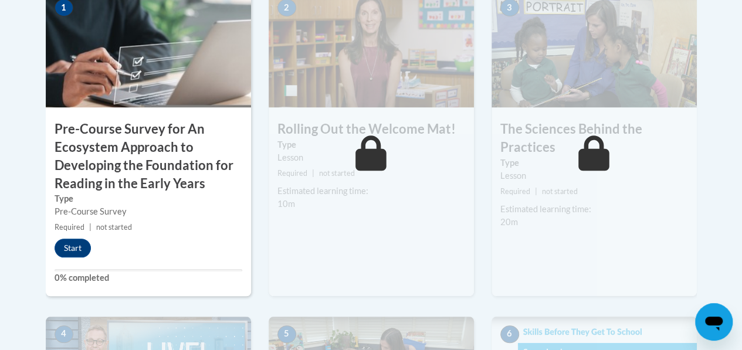  Describe the element at coordinates (594, 138) in the screenshot. I see `h3: The Sciences Behind the Practices` at that location.